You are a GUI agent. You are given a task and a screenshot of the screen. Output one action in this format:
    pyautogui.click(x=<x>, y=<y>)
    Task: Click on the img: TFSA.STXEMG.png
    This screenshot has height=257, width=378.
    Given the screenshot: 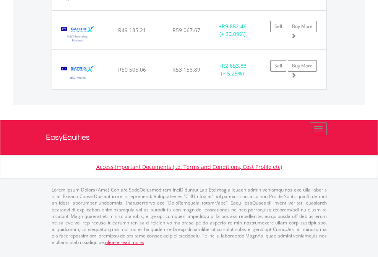 What is the action you would take?
    pyautogui.click(x=78, y=34)
    